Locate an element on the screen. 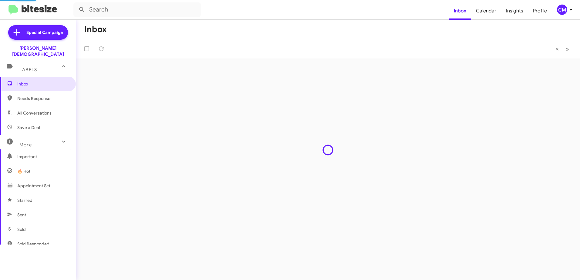  span: Calendar is located at coordinates (486, 11).